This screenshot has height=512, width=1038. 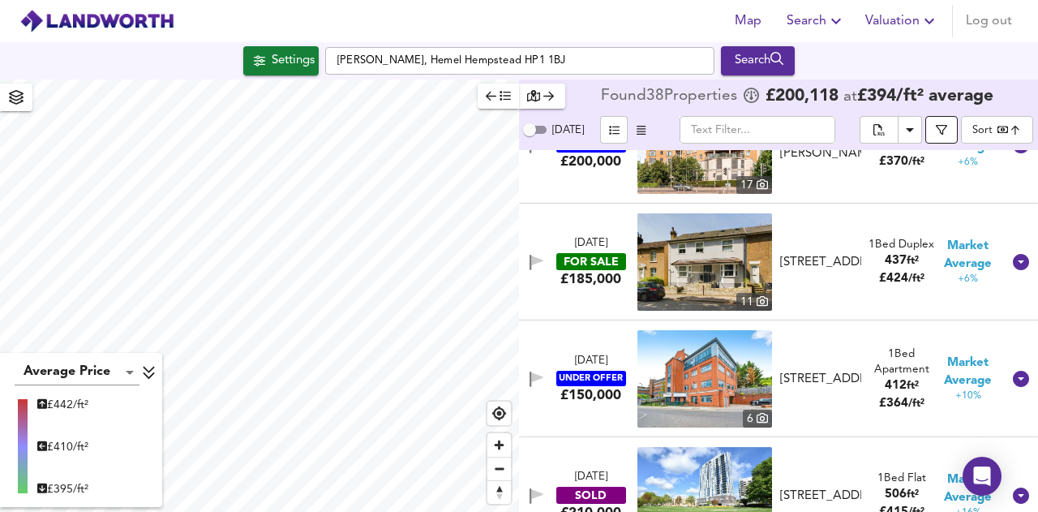 I want to click on span: Reset bearing to north, so click(x=499, y=492).